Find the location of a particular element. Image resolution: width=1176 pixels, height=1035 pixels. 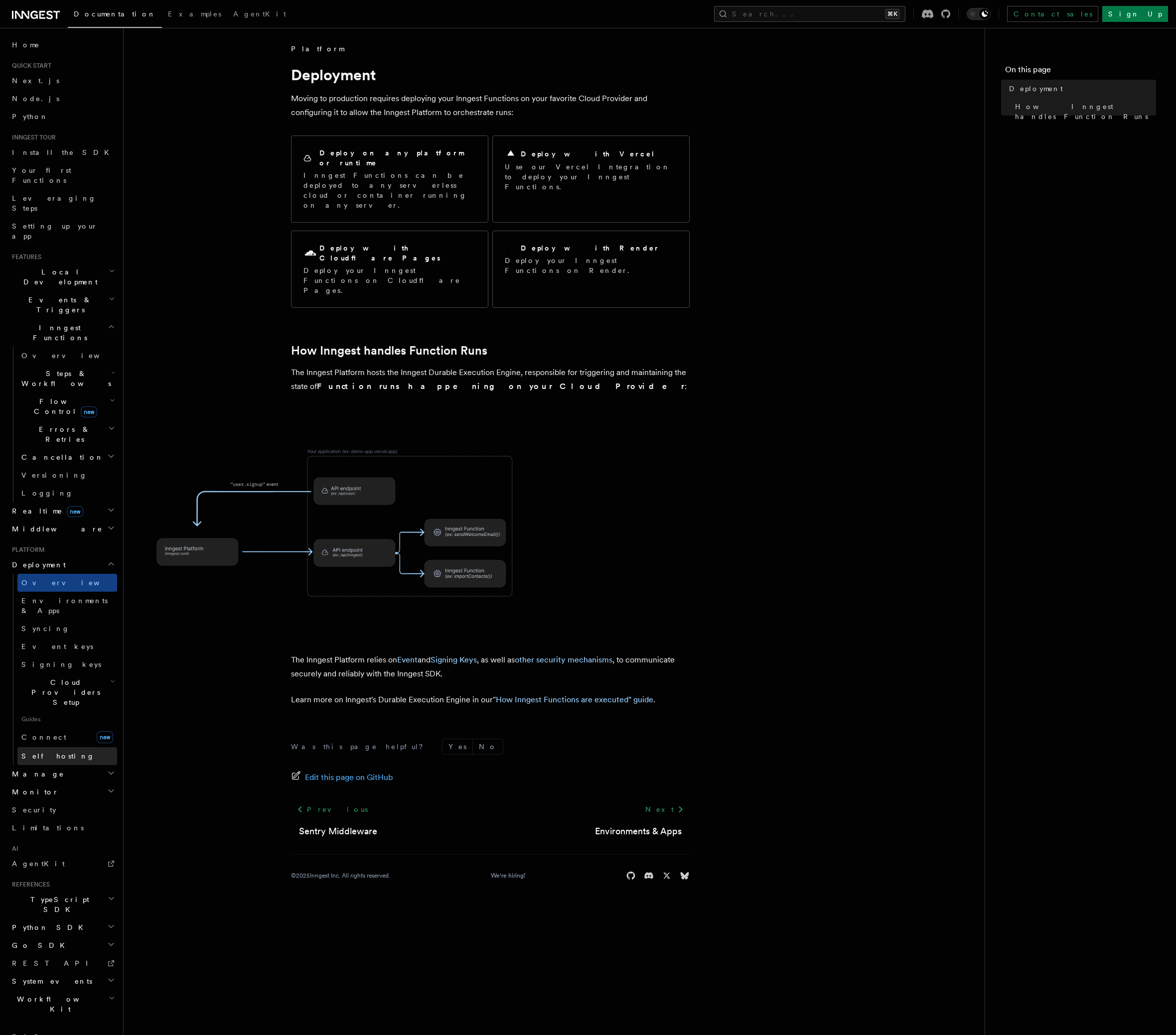

a: Next is located at coordinates (664, 809).